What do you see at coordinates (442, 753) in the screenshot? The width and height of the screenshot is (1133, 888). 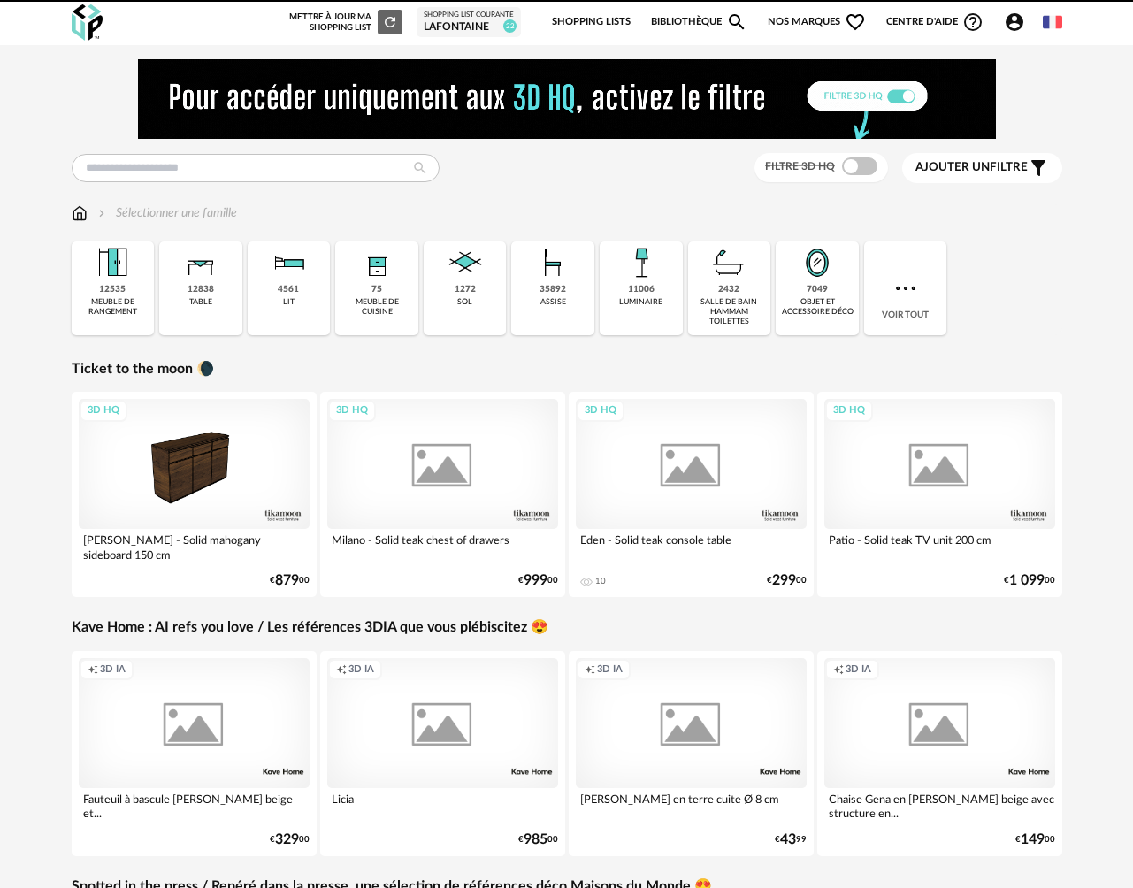 I see `a: Creation icon 3D IA Licia €98500` at bounding box center [442, 753].